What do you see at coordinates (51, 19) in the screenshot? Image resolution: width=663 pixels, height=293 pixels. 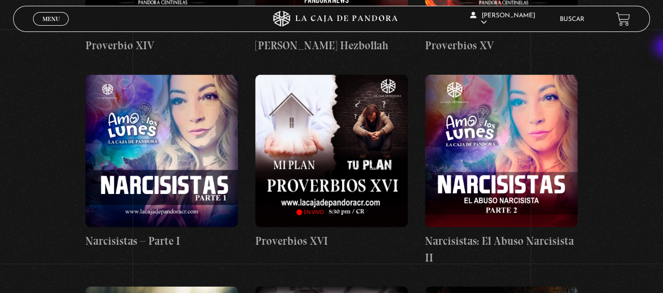 I see `span: Menu` at bounding box center [51, 19].